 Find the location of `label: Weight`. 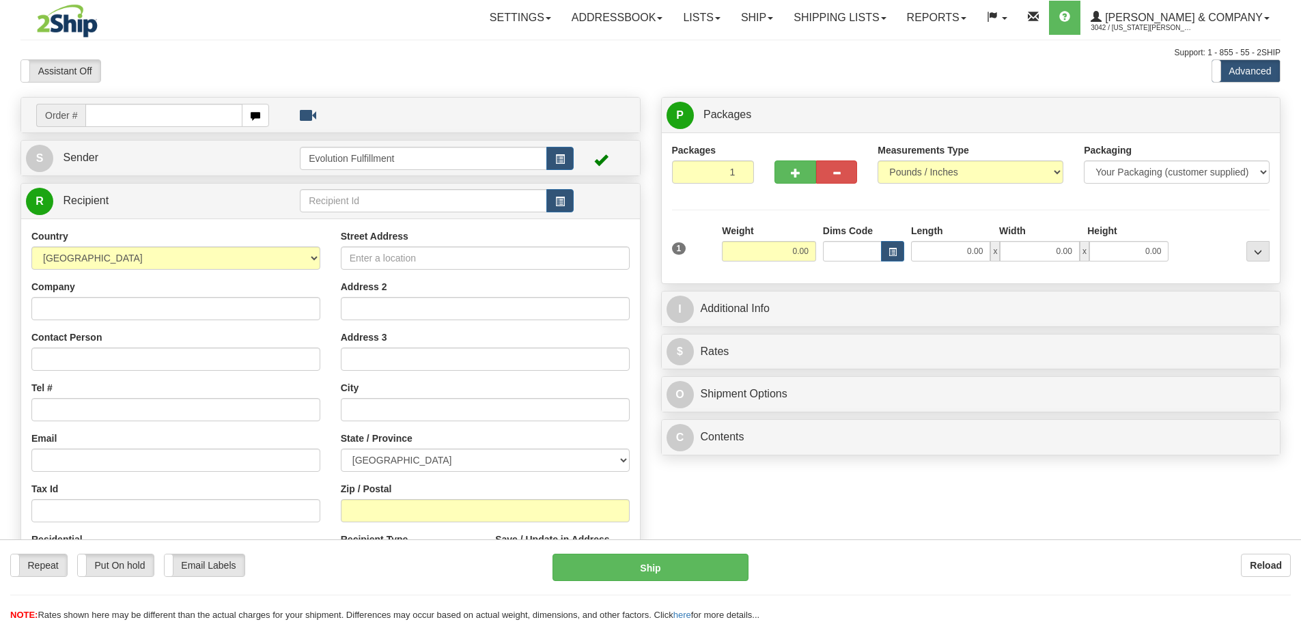

label: Weight is located at coordinates (738, 231).